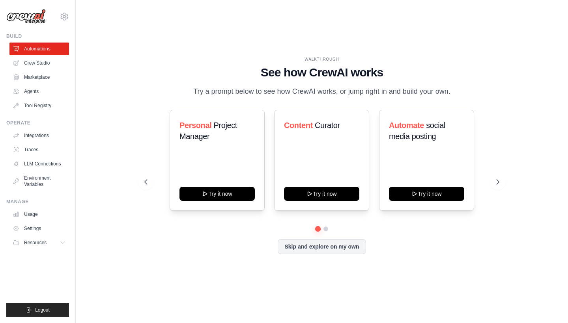 The image size is (568, 323). What do you see at coordinates (39, 106) in the screenshot?
I see `a: Tool Registry` at bounding box center [39, 106].